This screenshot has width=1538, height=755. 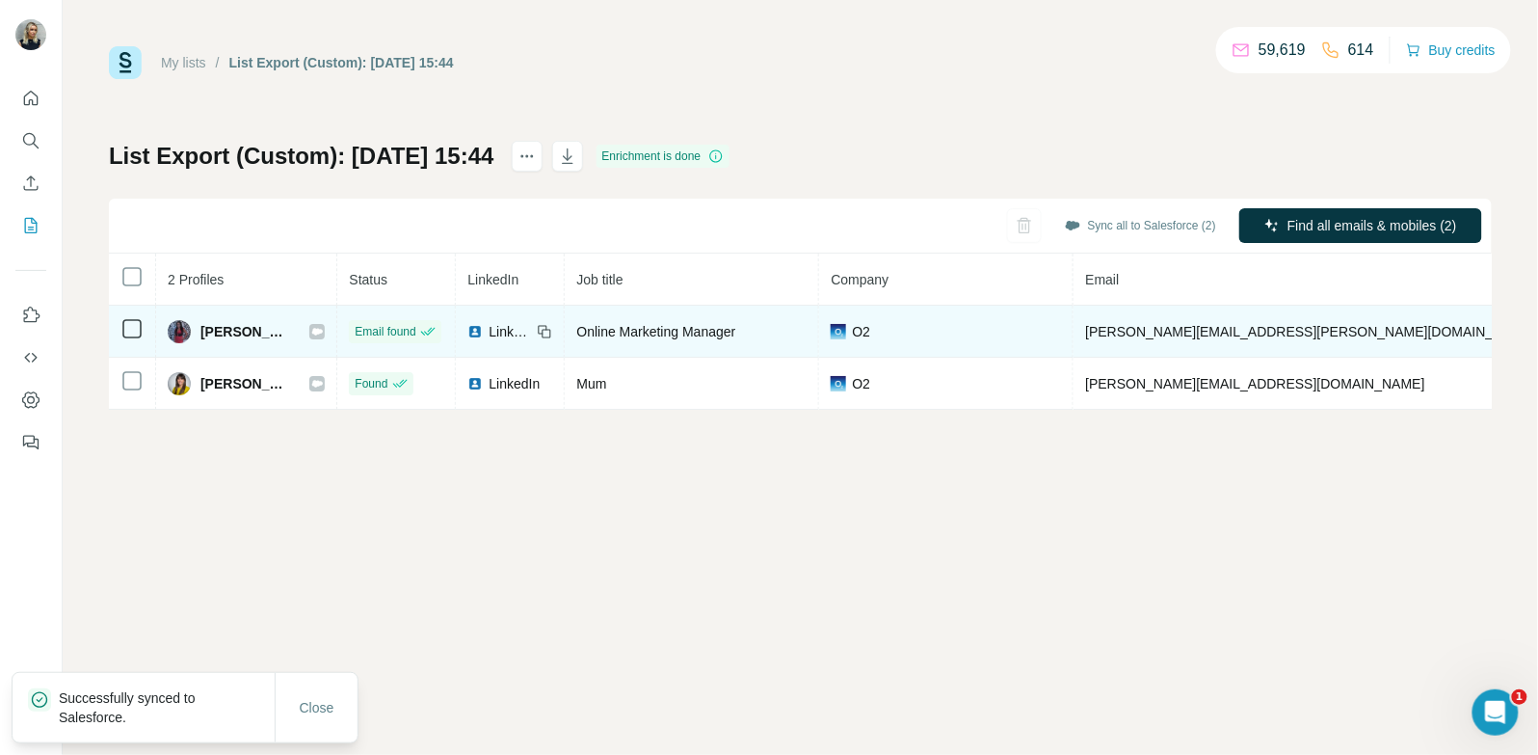 What do you see at coordinates (125, 63) in the screenshot?
I see `img: Surfe Logo` at bounding box center [125, 63].